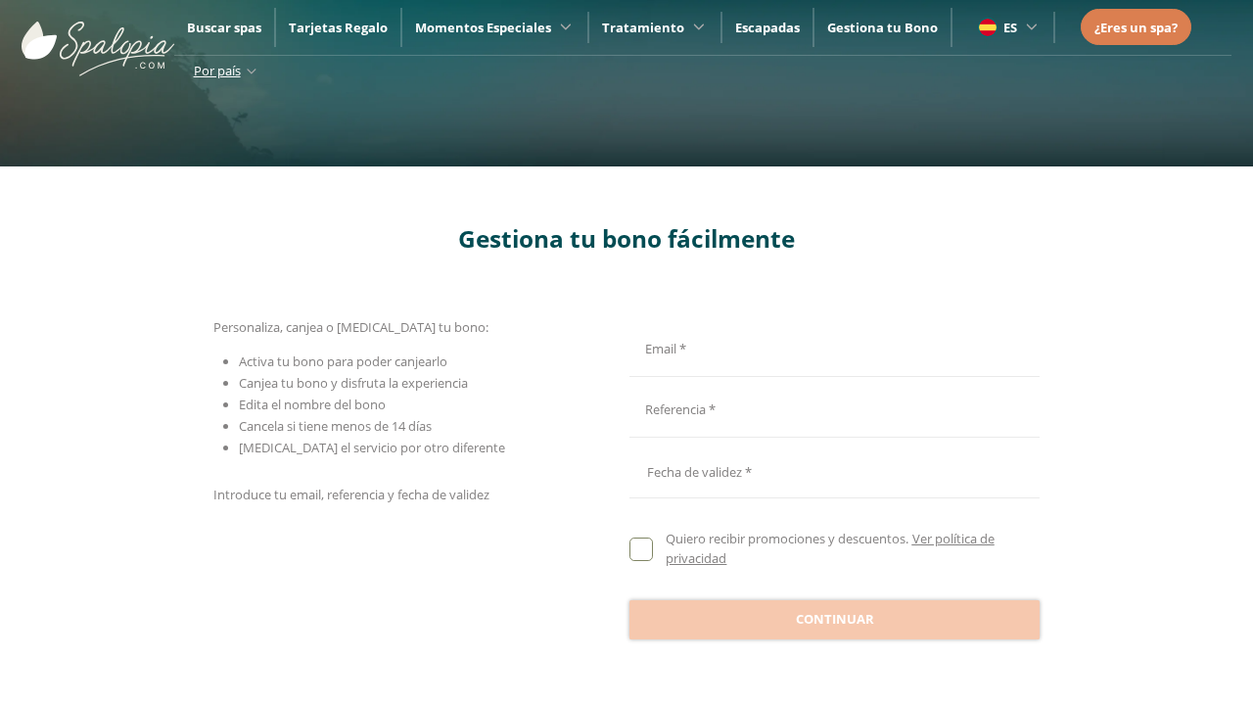 The width and height of the screenshot is (1253, 705). I want to click on span: Escapadas, so click(767, 27).